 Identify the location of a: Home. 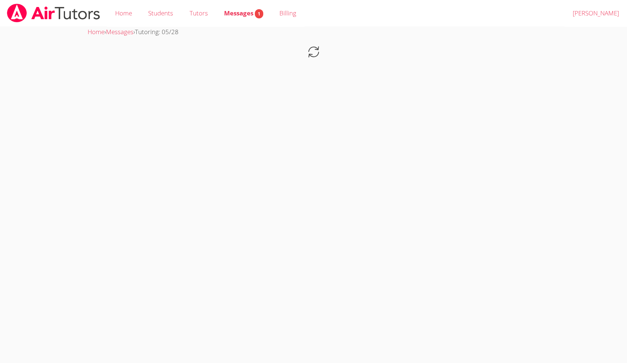
(96, 32).